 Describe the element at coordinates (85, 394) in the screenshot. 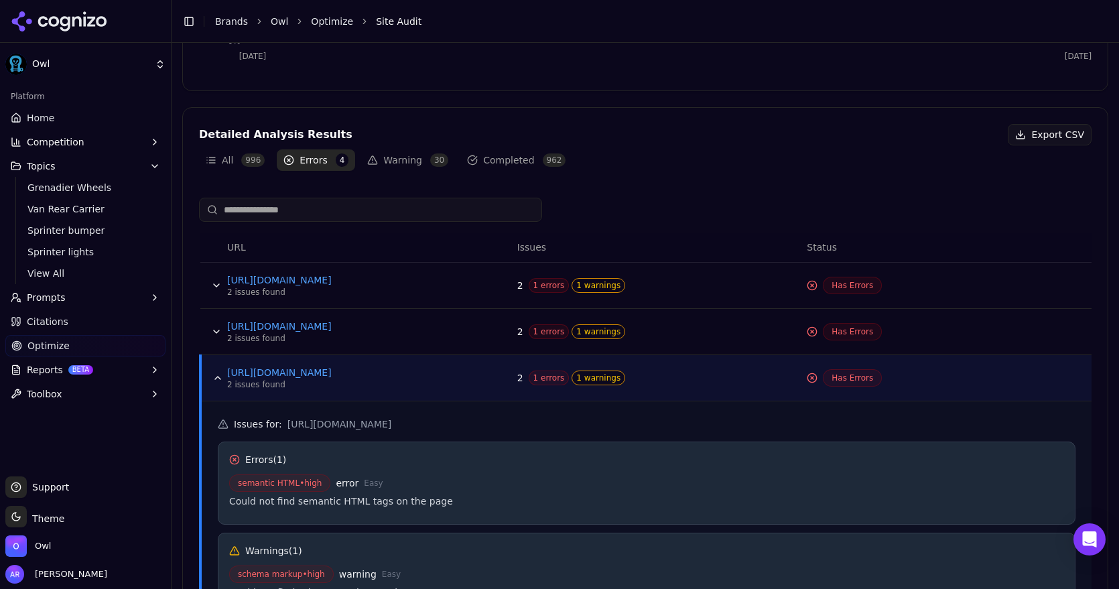

I see `button: Toolbox` at that location.